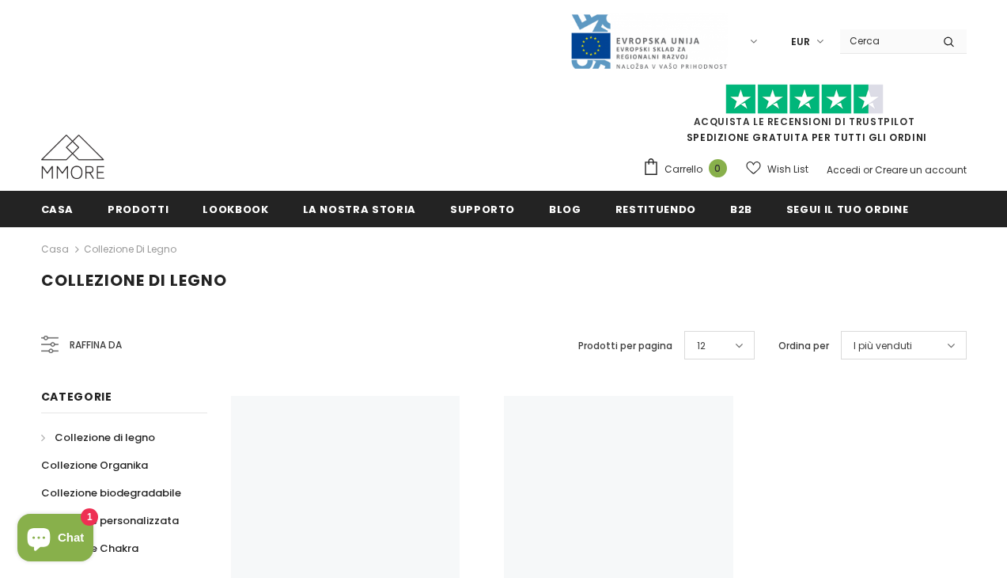 The image size is (1007, 578). I want to click on a: Blog, so click(565, 208).